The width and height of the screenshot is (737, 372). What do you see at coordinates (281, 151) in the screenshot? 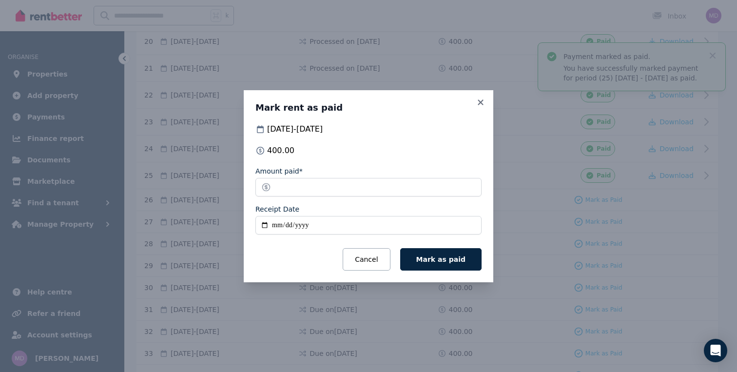
I see `span: 400.00` at bounding box center [281, 151].